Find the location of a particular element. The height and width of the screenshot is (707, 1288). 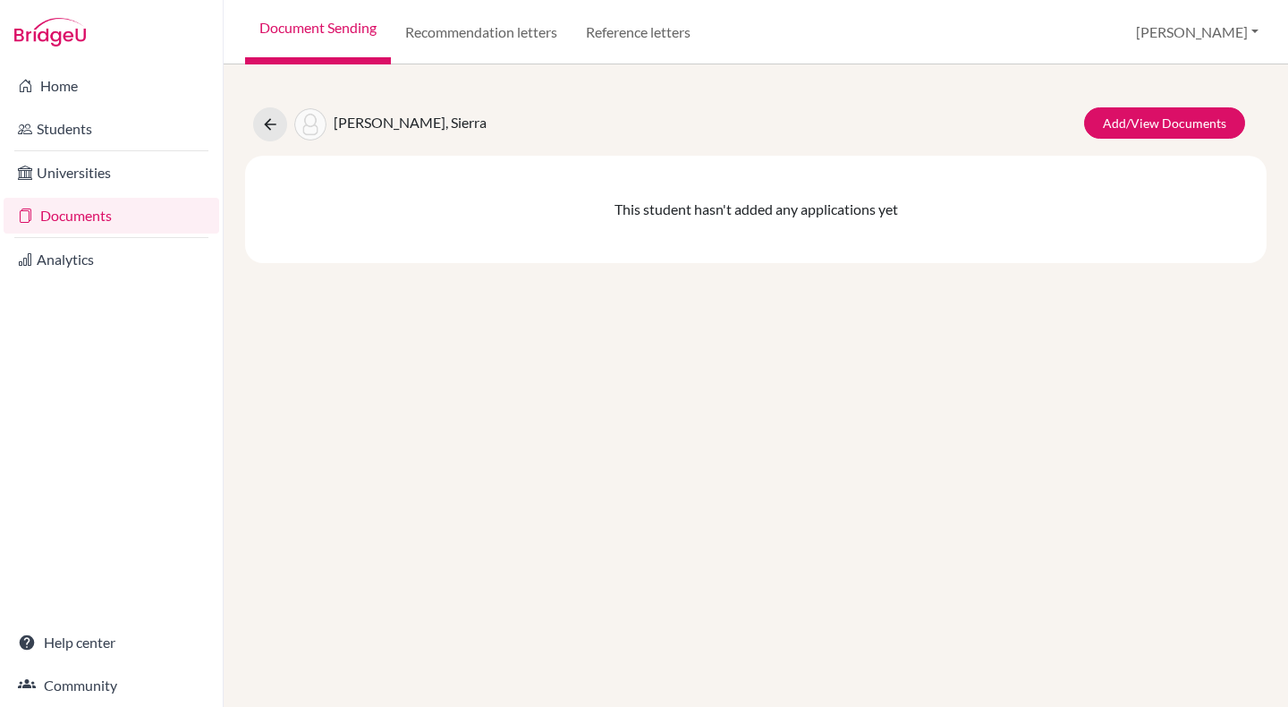

a: Help center is located at coordinates (111, 642).